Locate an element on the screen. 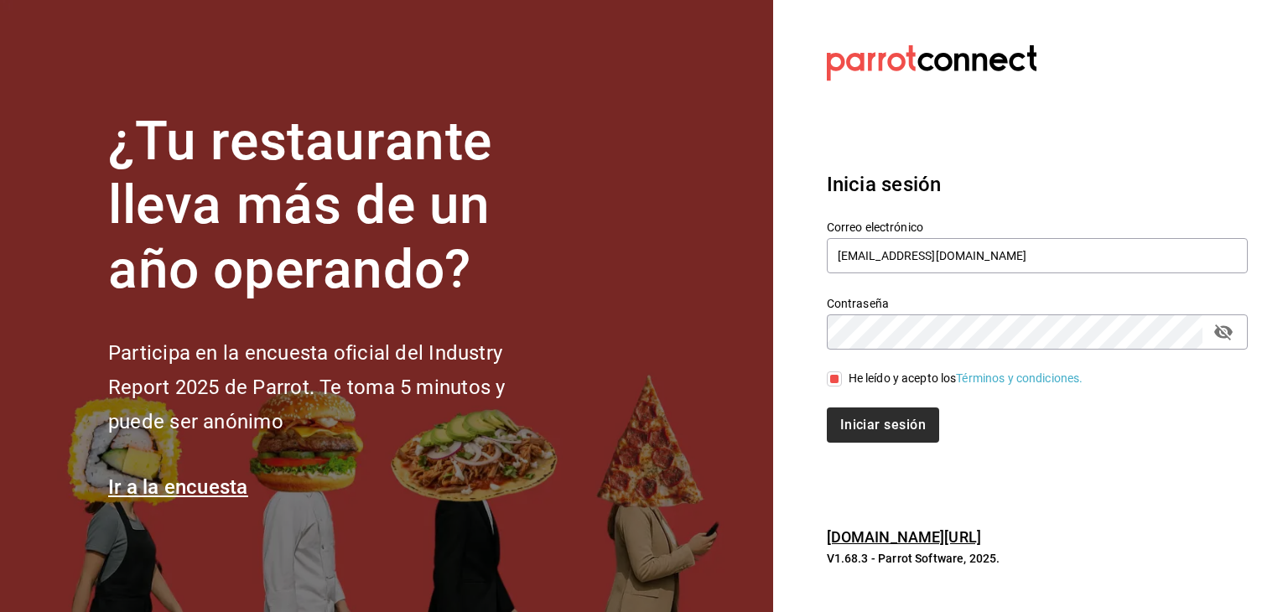 The height and width of the screenshot is (612, 1288). label: Correo electrónico is located at coordinates (1037, 226).